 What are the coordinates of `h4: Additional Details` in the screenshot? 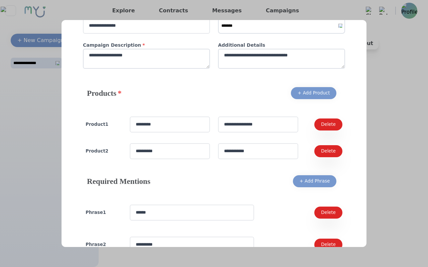 It's located at (281, 45).